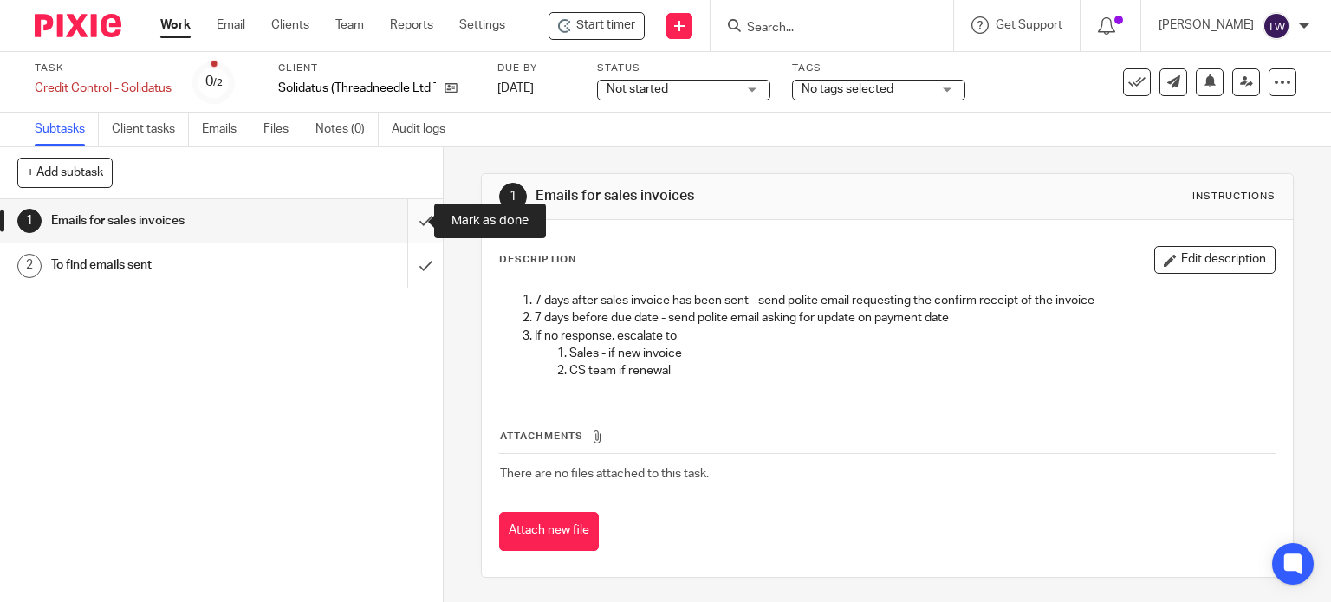 This screenshot has width=1331, height=602. I want to click on a: Clients, so click(290, 25).